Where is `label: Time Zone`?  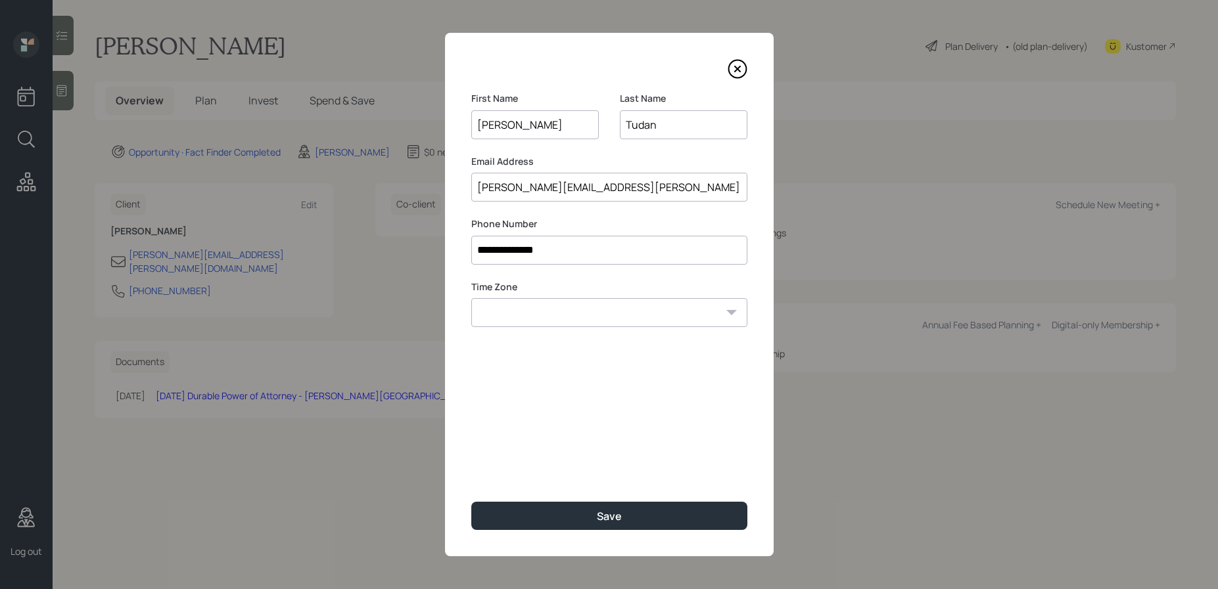 label: Time Zone is located at coordinates (609, 287).